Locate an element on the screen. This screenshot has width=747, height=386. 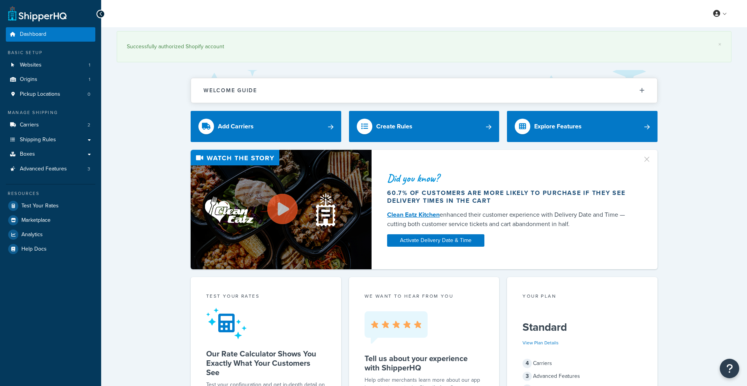
div: Carriers is located at coordinates (582, 364).